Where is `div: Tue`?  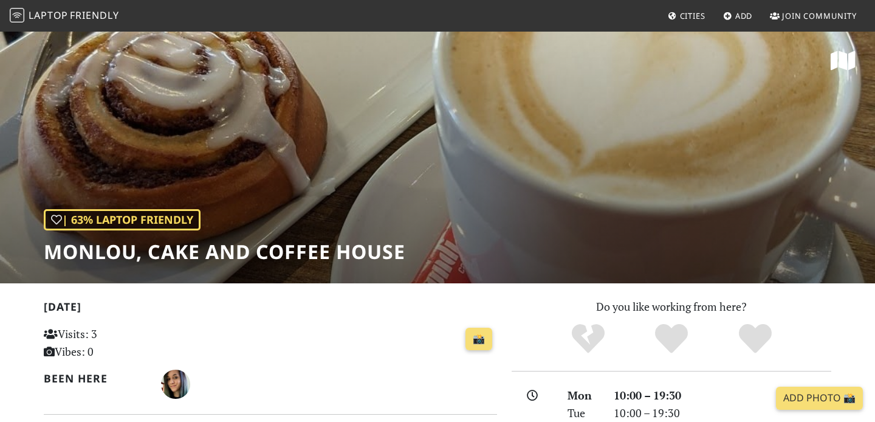
div: Tue is located at coordinates (583, 413).